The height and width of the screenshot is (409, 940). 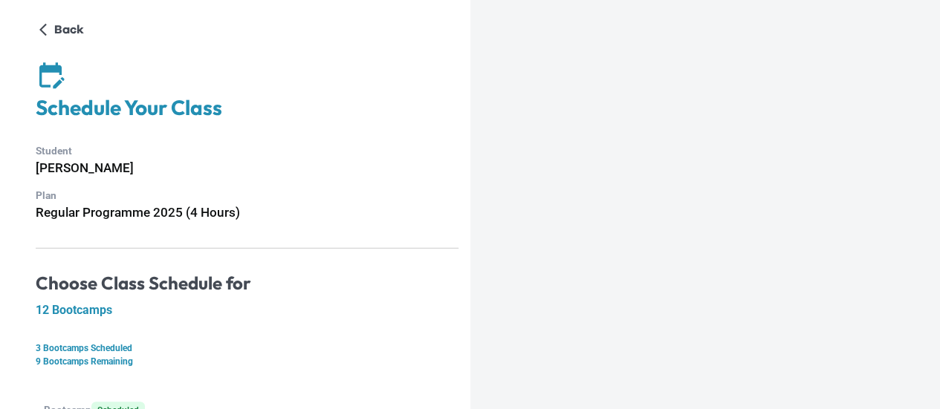 I want to click on h6: Regular Programme 2025 (4 Hours), so click(x=247, y=213).